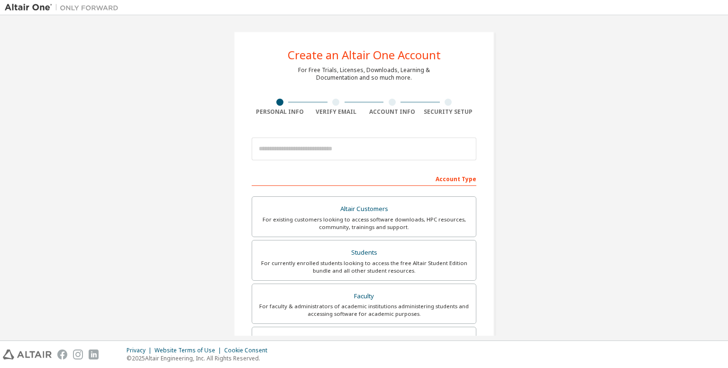  I want to click on img: instagram.svg, so click(78, 354).